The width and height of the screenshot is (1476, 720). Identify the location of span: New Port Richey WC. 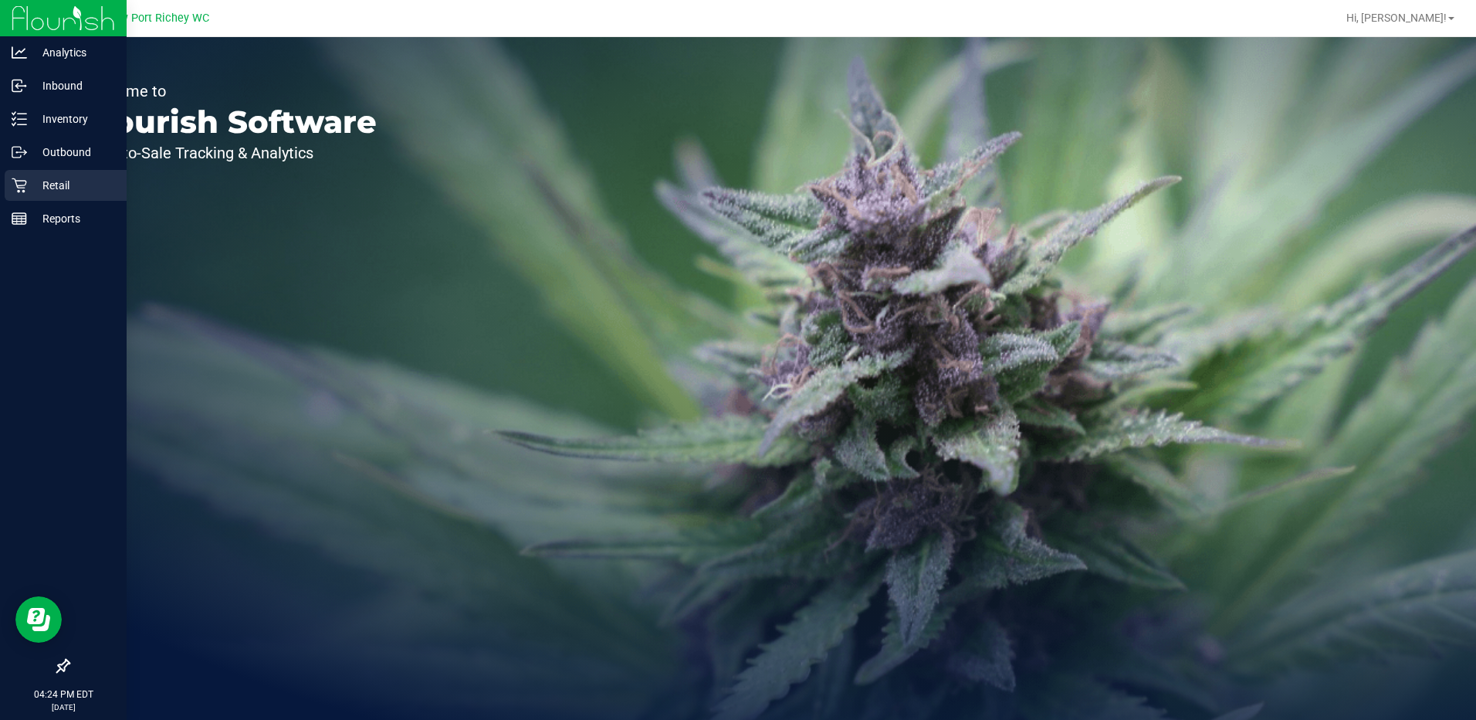
(158, 18).